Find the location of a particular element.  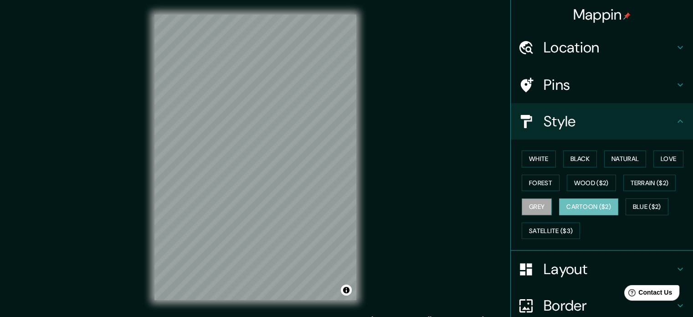

button: Love is located at coordinates (669, 159).